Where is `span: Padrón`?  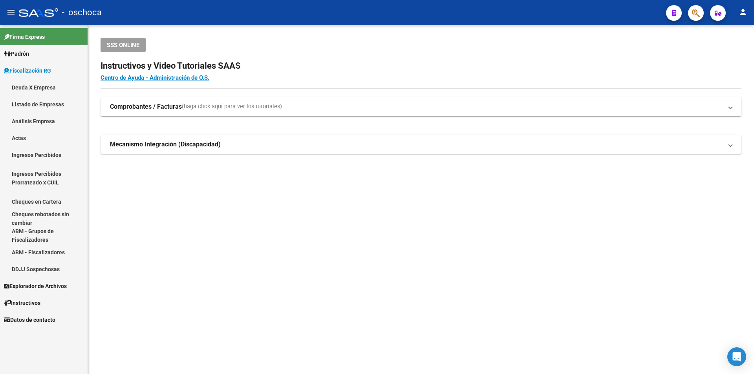 span: Padrón is located at coordinates (16, 54).